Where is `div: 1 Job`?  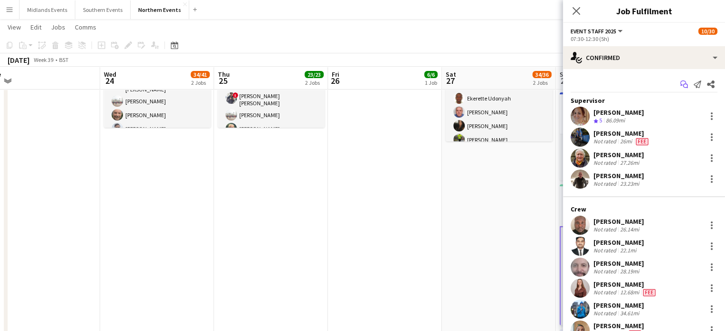
div: 1 Job is located at coordinates (431, 83).